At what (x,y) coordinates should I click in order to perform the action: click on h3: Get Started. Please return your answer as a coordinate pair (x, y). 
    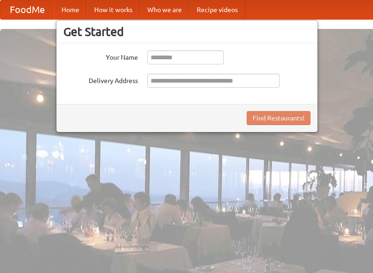
    Looking at the image, I should click on (187, 32).